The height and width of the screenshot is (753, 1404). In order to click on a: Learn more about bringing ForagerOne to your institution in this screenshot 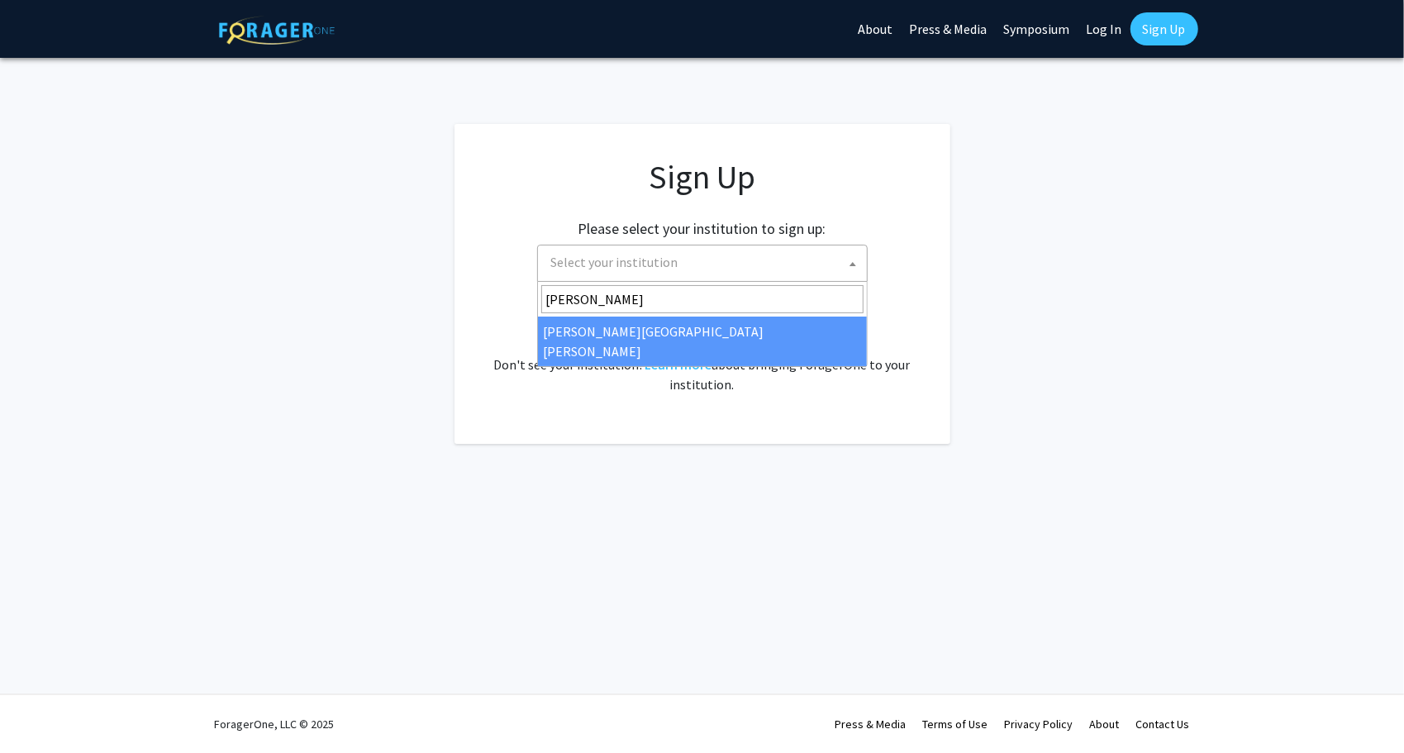, I will do `click(679, 365)`.